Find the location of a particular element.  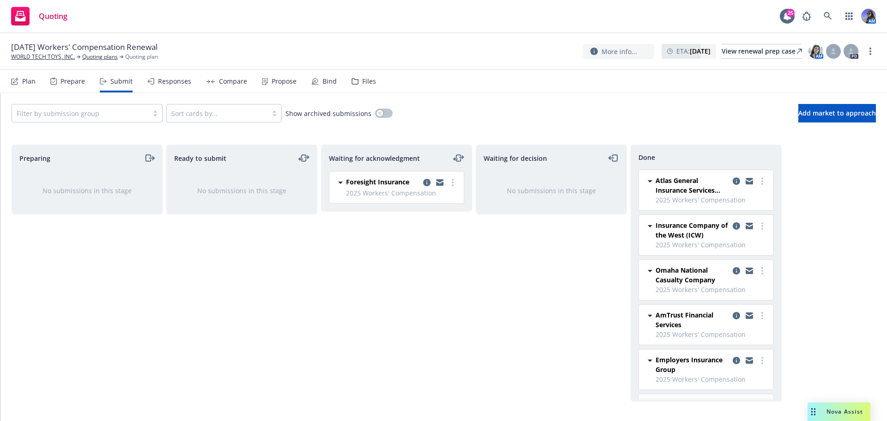

span: Quoting is located at coordinates (53, 16).